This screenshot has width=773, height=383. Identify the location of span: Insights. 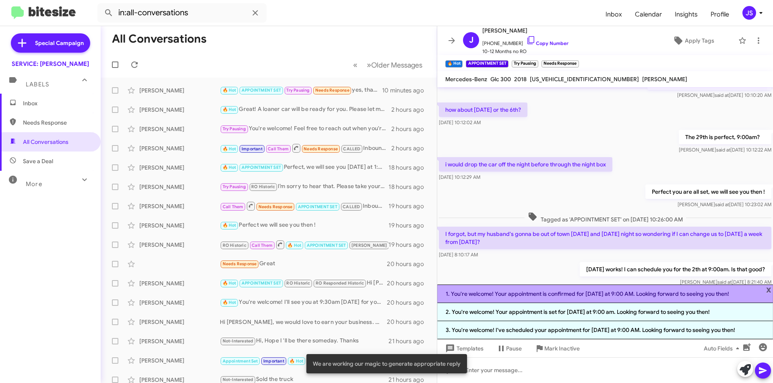
(686, 14).